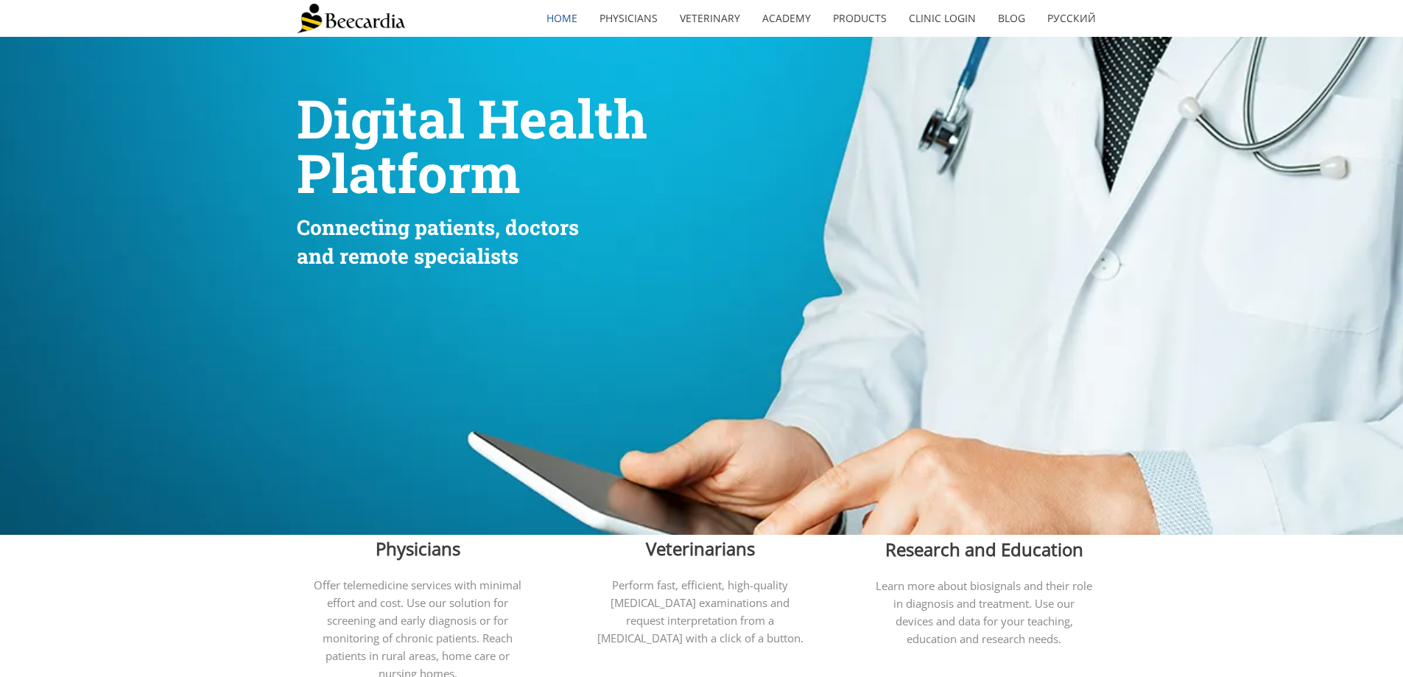 The height and width of the screenshot is (677, 1403). Describe the element at coordinates (984, 612) in the screenshot. I see `span: Learn more about biosignals and their role in diagnosis and treatment. Use our devices and data f...` at that location.